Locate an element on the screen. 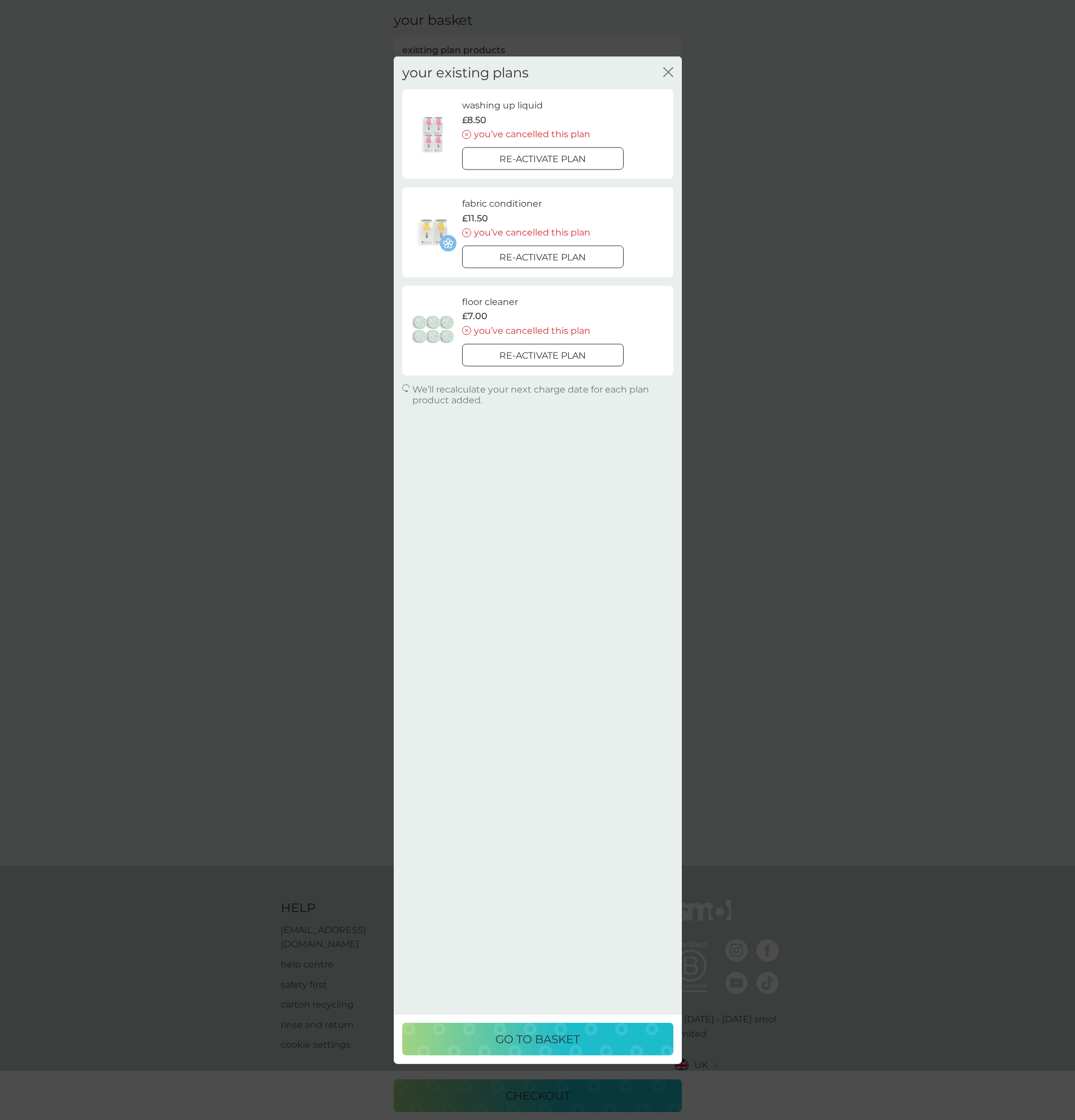 The image size is (1075, 1120). button: go to basket is located at coordinates (538, 1039).